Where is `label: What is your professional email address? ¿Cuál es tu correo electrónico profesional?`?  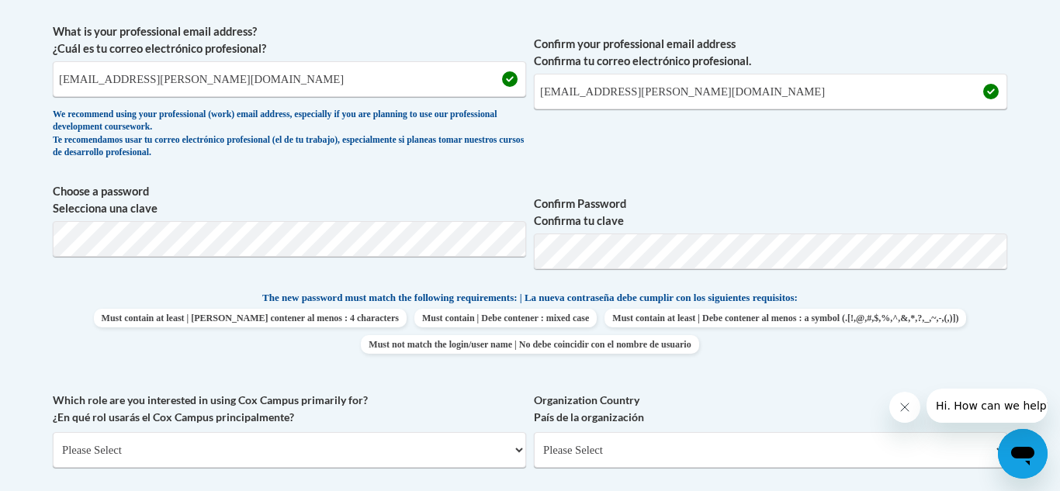
label: What is your professional email address? ¿Cuál es tu correo electrónico profesional? is located at coordinates (290, 40).